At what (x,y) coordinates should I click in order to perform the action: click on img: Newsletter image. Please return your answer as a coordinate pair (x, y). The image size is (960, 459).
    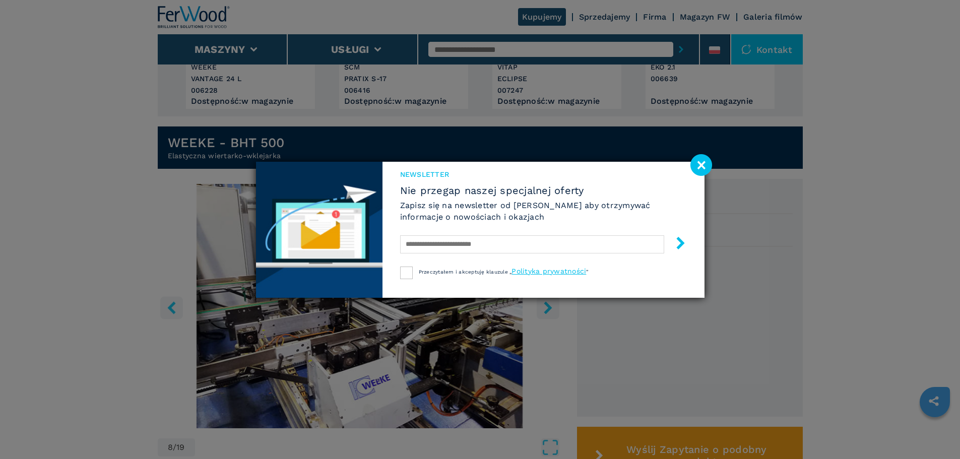
    Looking at the image, I should click on (319, 230).